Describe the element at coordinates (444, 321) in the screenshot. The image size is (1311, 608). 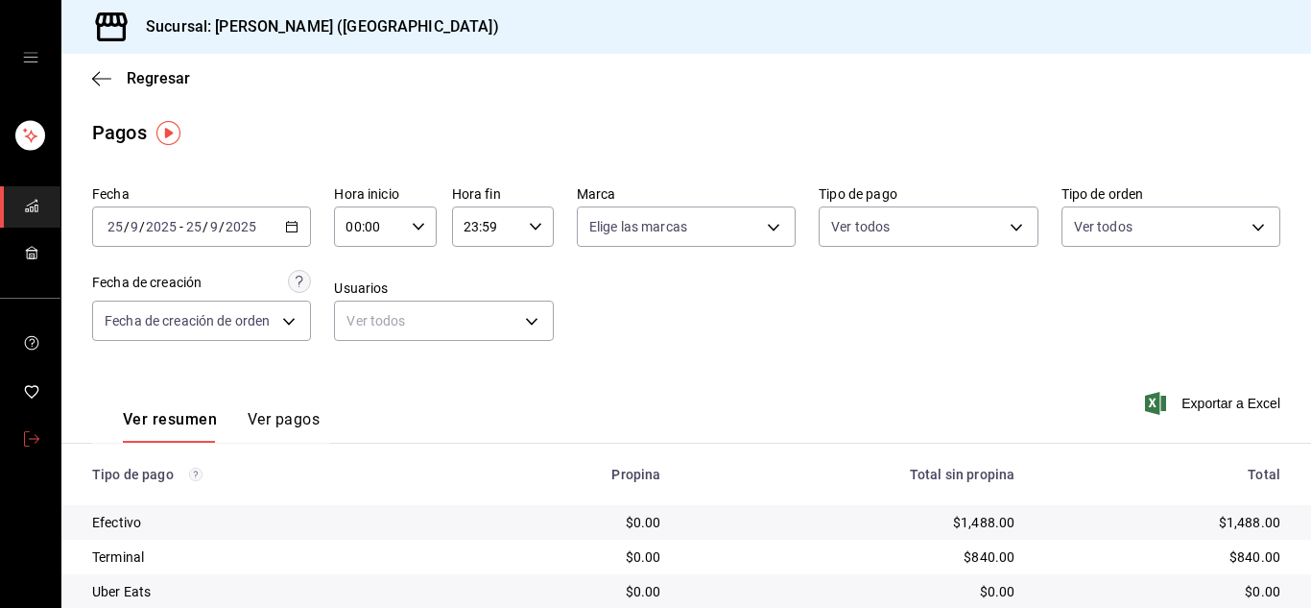
I see `div: Ver todos` at that location.